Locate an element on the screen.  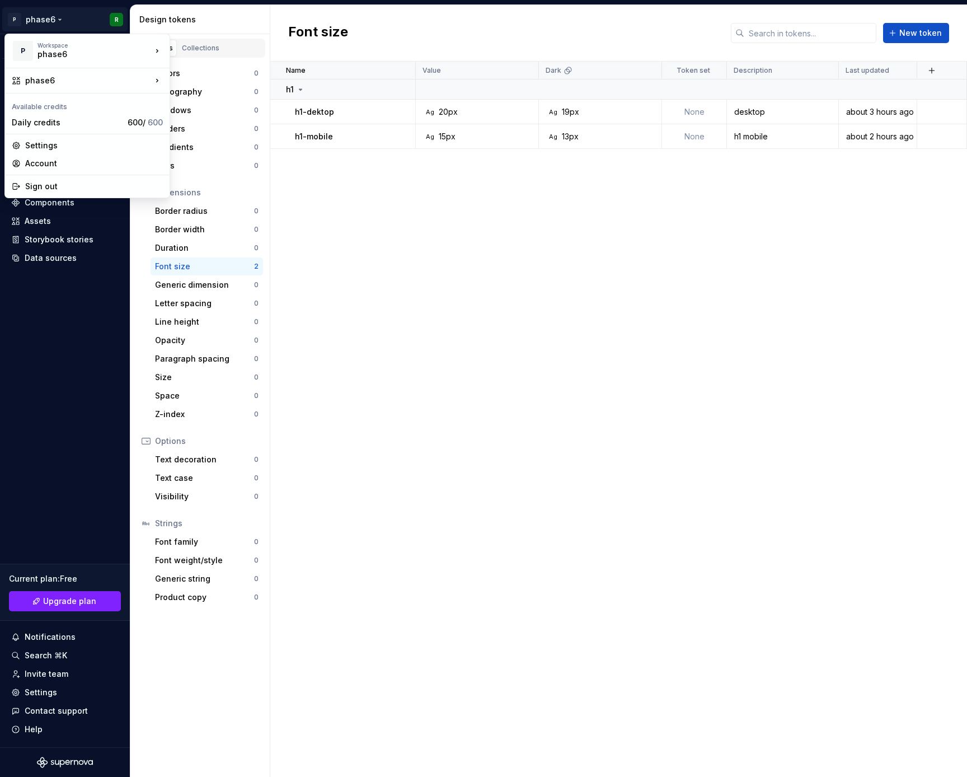
div: P is located at coordinates (23, 51).